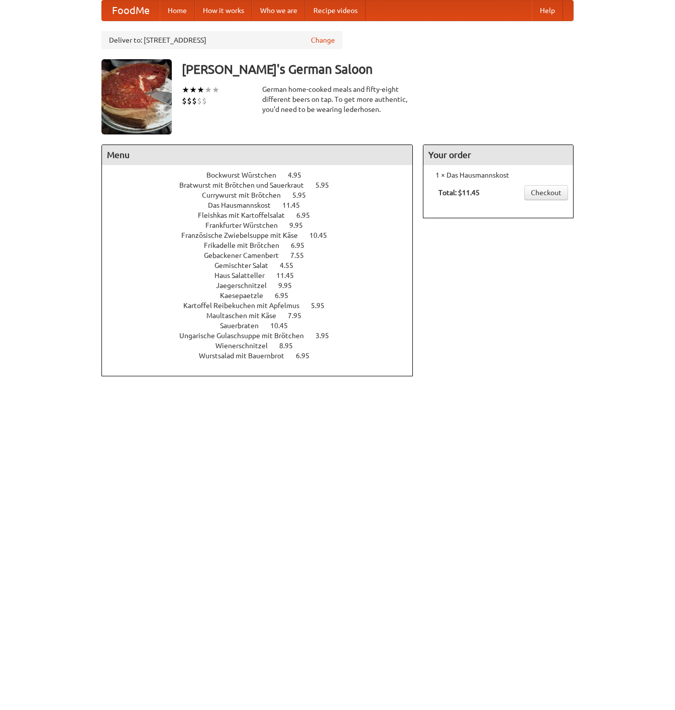 The height and width of the screenshot is (710, 675). I want to click on a: Checkout, so click(546, 193).